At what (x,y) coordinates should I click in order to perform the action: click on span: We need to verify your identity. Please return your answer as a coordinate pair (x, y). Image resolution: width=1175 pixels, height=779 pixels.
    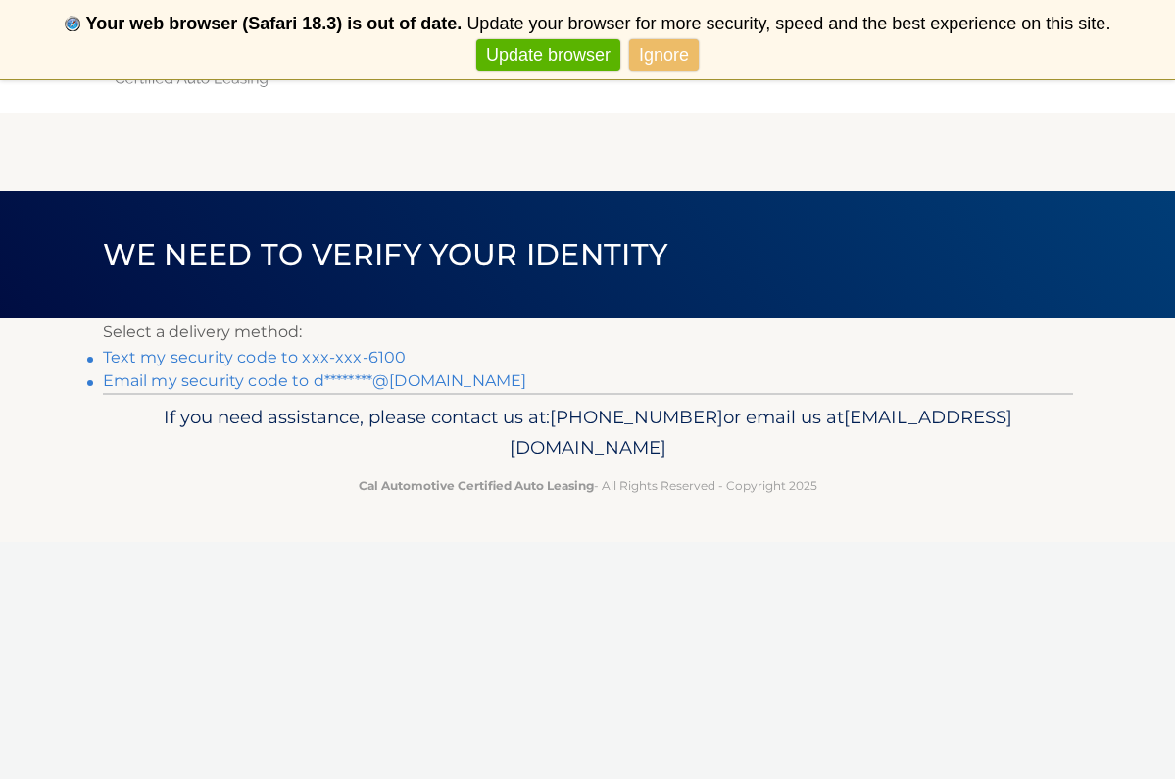
    Looking at the image, I should click on (385, 254).